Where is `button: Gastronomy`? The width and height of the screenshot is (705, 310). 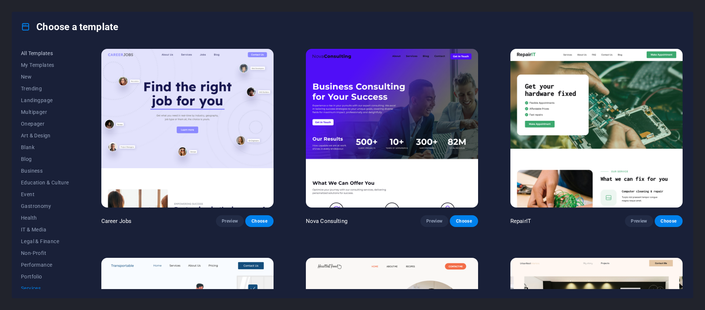
button: Gastronomy is located at coordinates (45, 206).